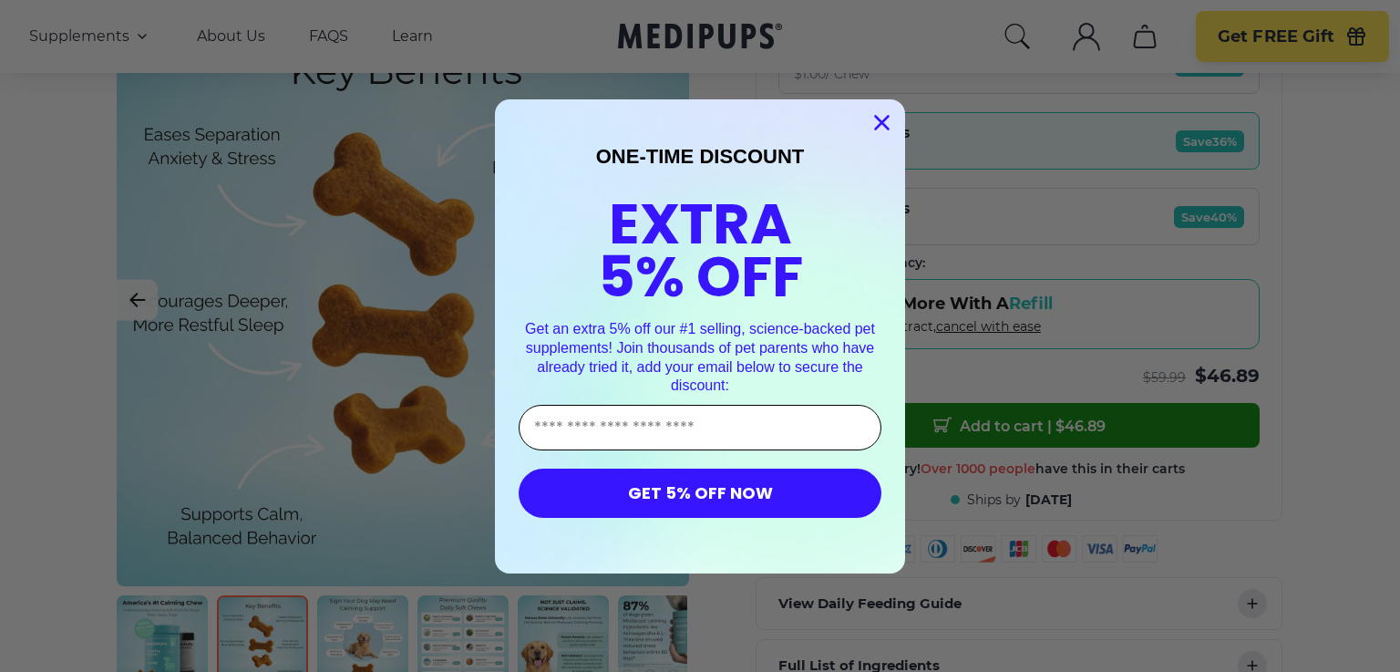  I want to click on span: EXTRA, so click(700, 223).